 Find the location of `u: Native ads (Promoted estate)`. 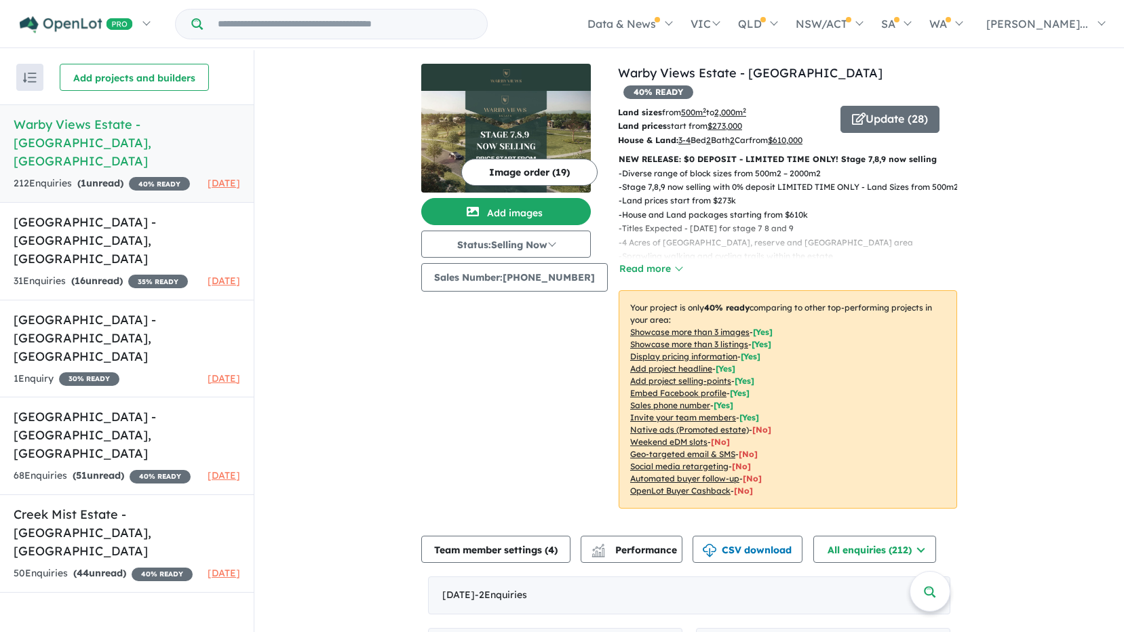

u: Native ads (Promoted estate) is located at coordinates (689, 429).